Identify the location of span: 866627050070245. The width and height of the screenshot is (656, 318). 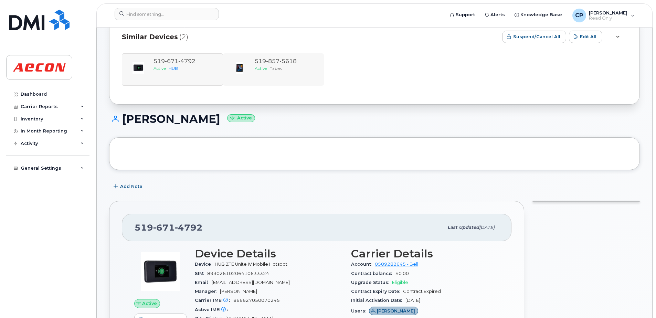
(256, 300).